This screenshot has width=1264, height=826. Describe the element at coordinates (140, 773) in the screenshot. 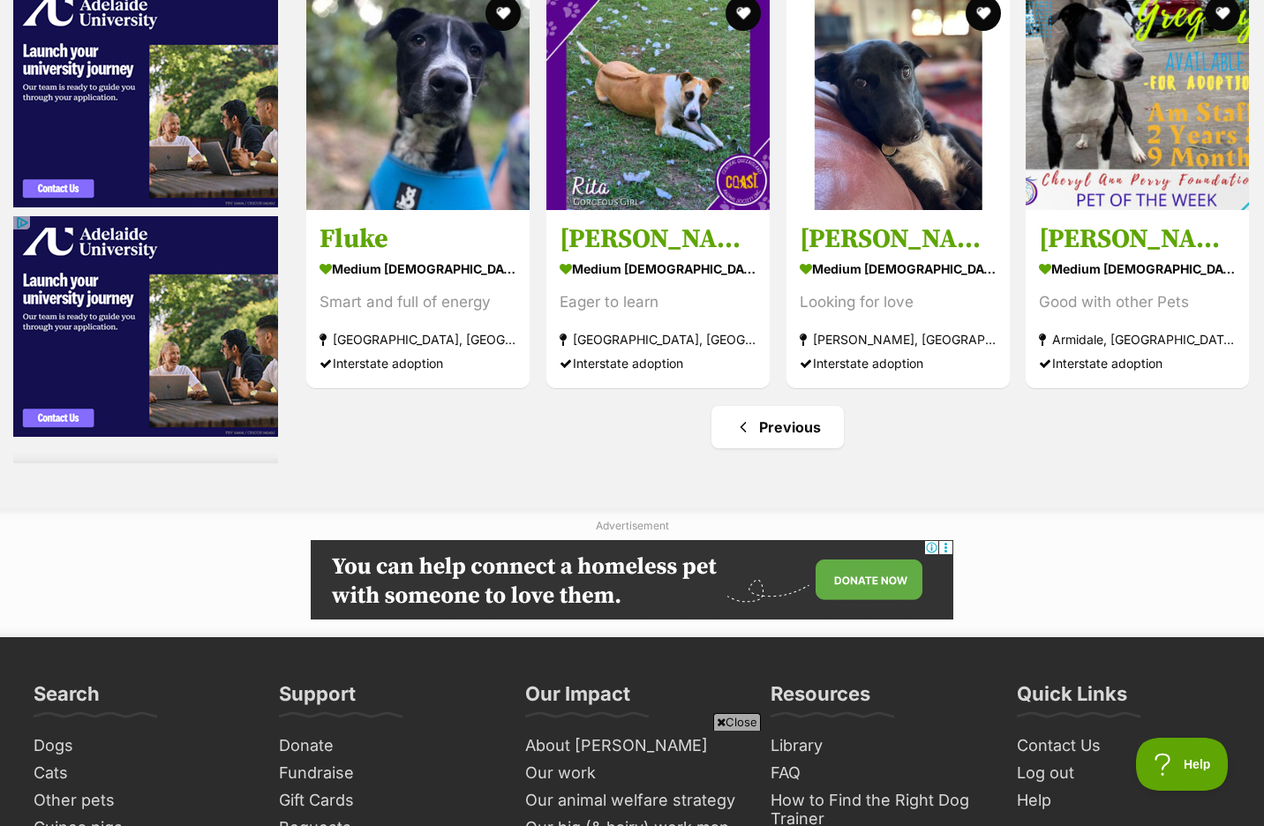

I see `a: Cats` at that location.